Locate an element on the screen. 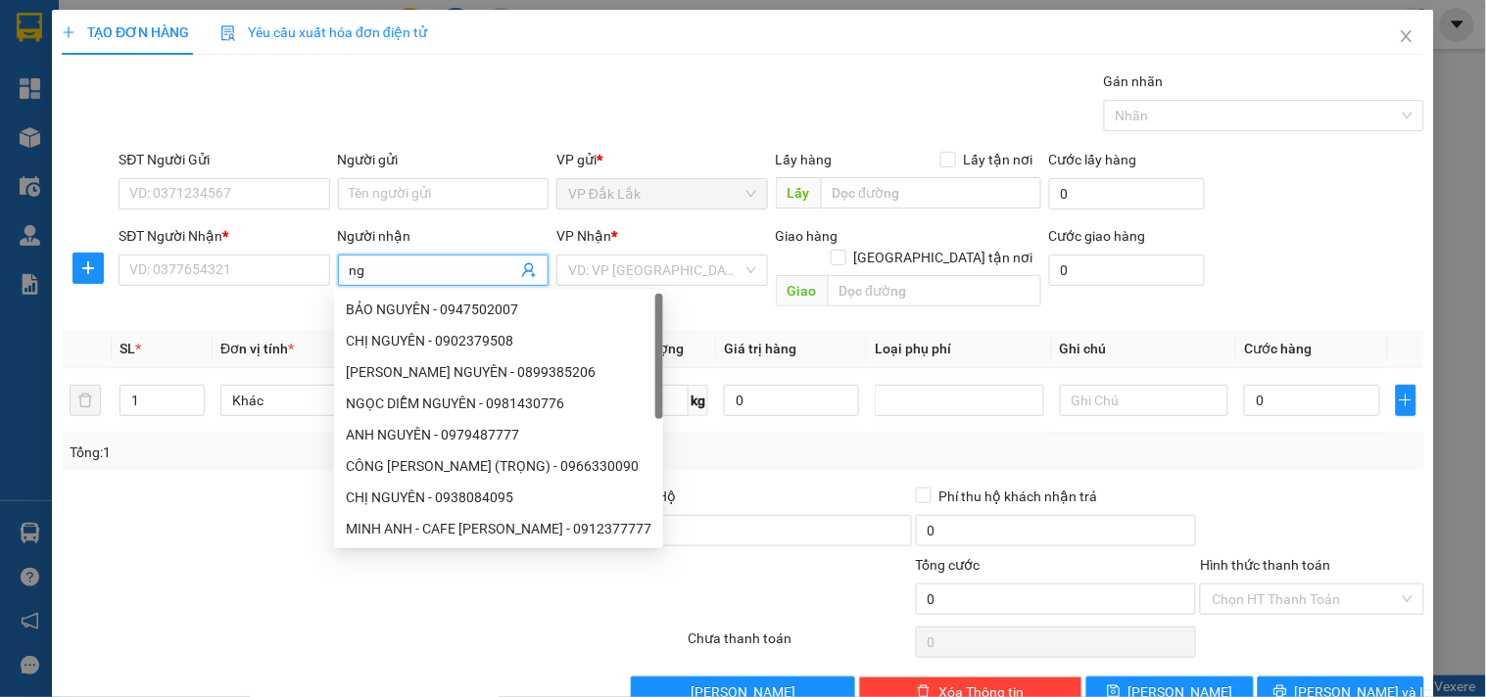  div: SĐT Người Gửi is located at coordinates (223, 160).